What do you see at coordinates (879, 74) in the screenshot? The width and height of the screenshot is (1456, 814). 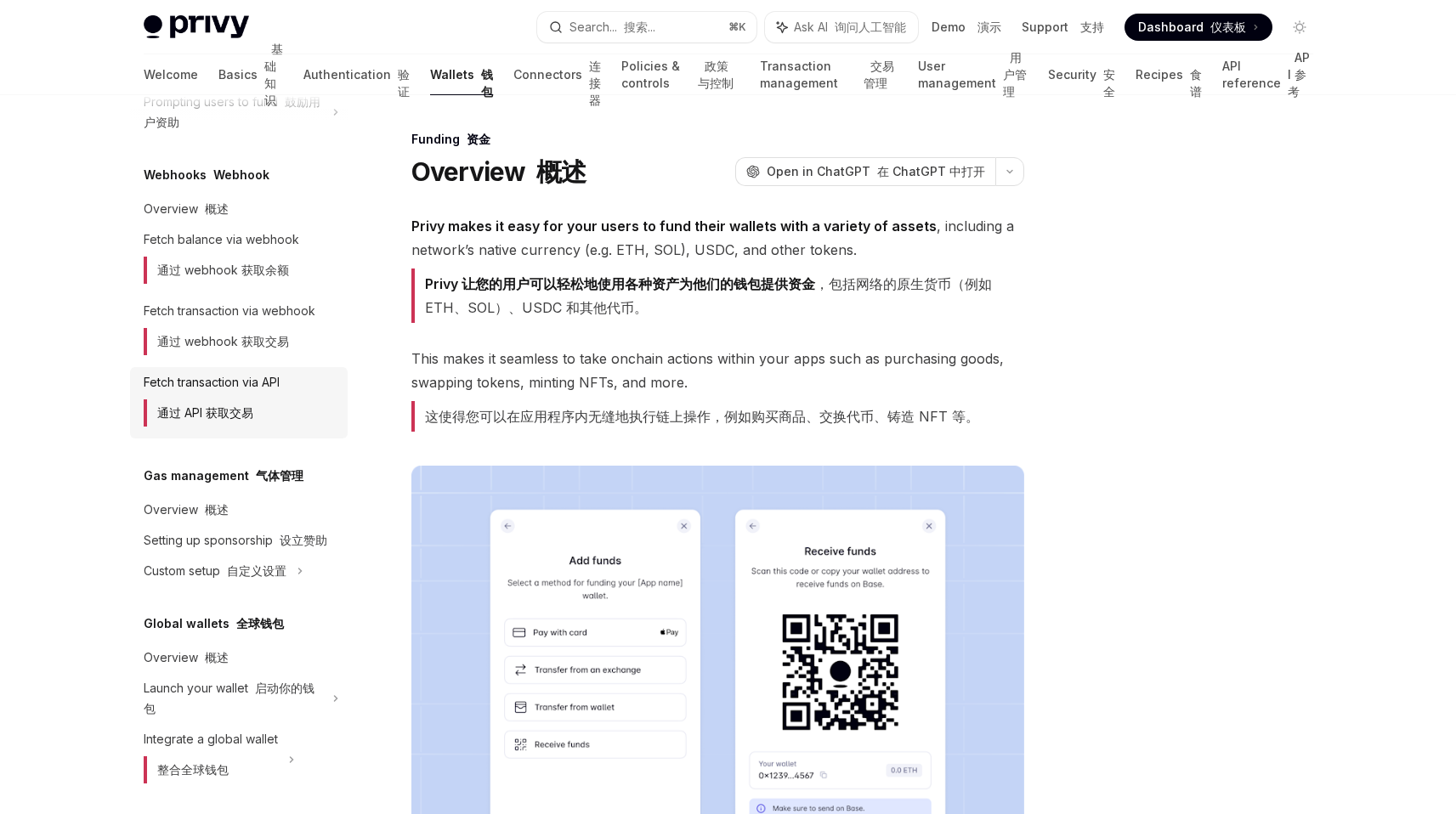 I see `font: 交易管理` at bounding box center [879, 74].